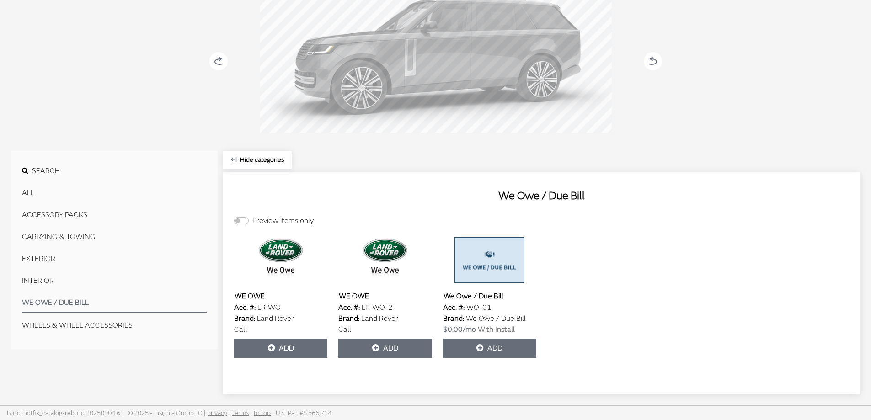 This screenshot has width=871, height=420. I want to click on h2: We Owe / Due Bill, so click(541, 196).